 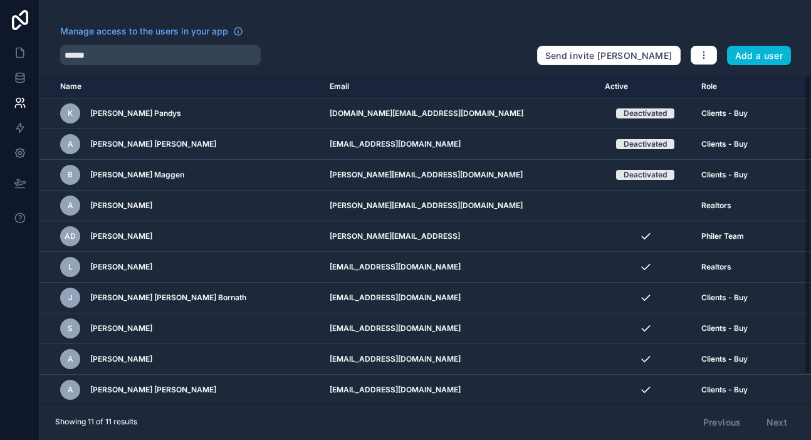 What do you see at coordinates (181, 87) in the screenshot?
I see `th: Name` at bounding box center [181, 87].